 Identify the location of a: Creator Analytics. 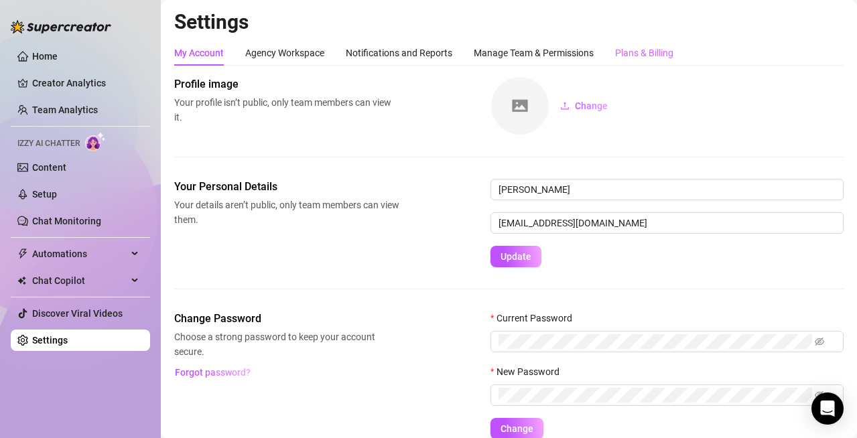
(86, 83).